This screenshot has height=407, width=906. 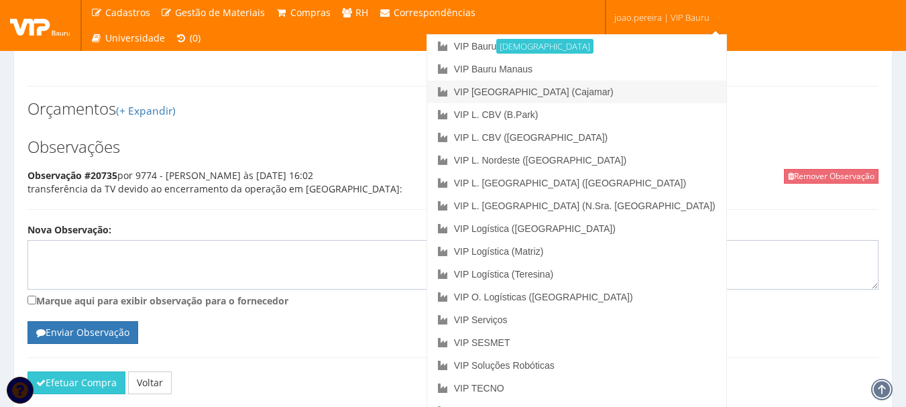 What do you see at coordinates (577, 343) in the screenshot?
I see `a: VIP SESMET` at bounding box center [577, 343].